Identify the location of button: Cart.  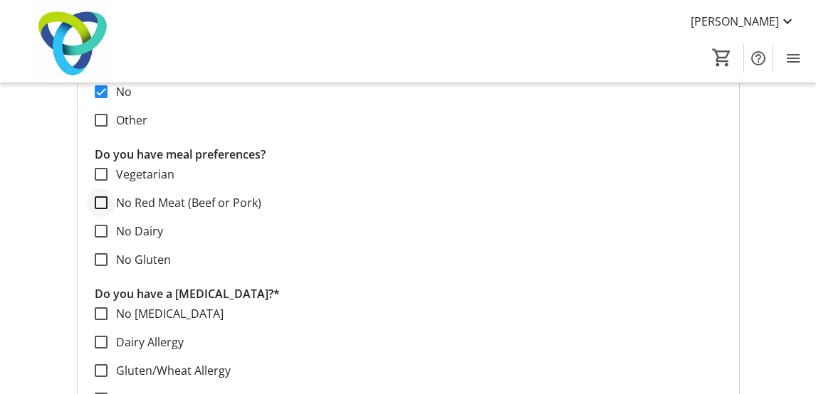
(722, 58).